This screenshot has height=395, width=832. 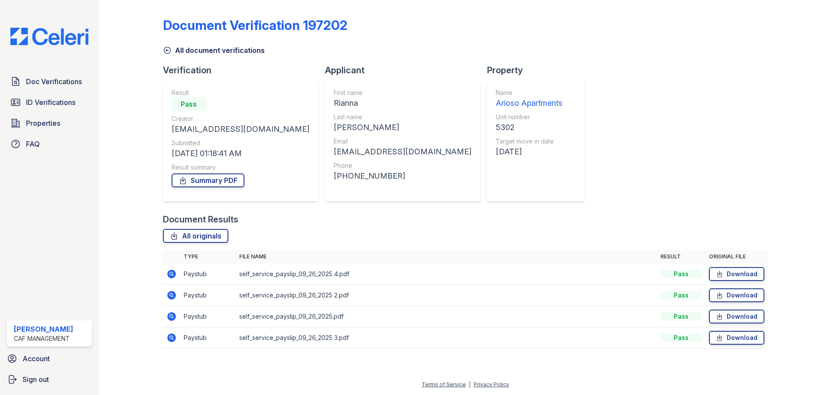 What do you see at coordinates (403, 103) in the screenshot?
I see `div: Rianna` at bounding box center [403, 103].